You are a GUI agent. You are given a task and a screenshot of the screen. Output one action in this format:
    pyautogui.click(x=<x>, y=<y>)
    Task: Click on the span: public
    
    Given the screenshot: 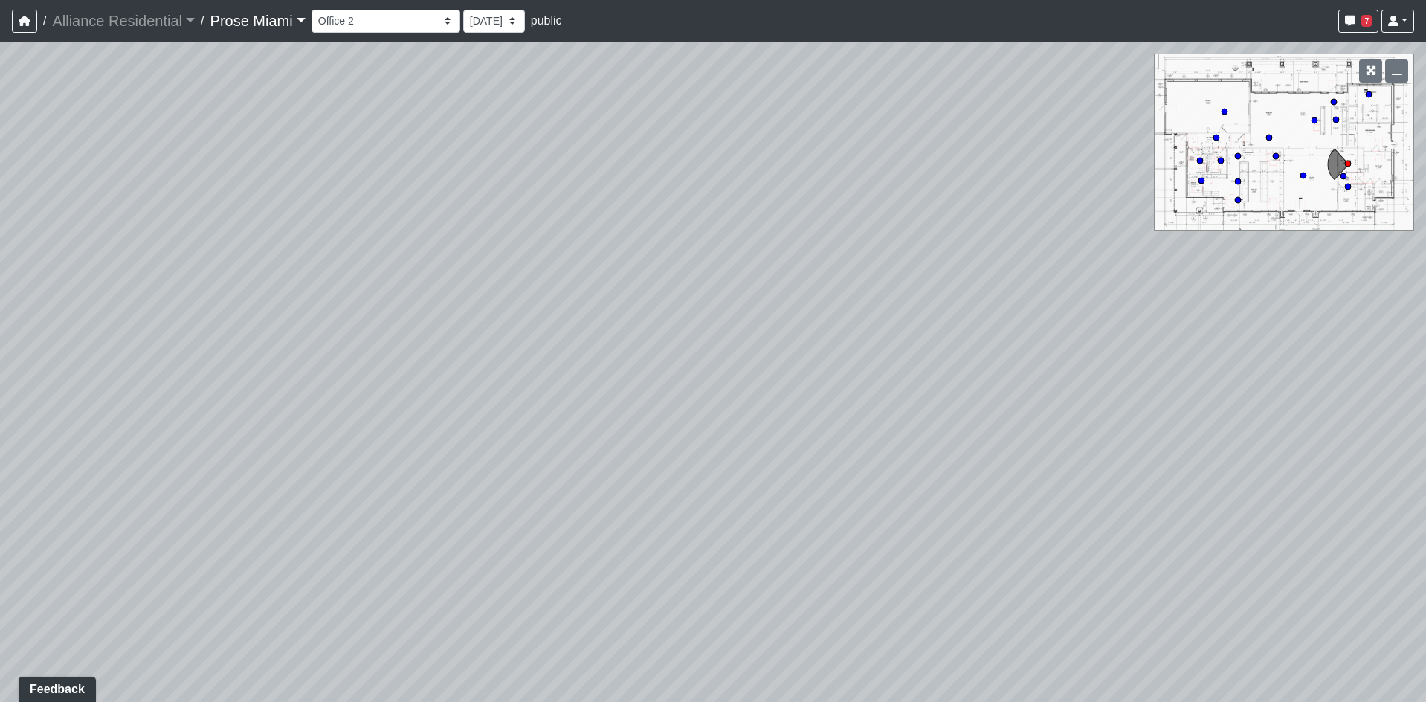 What is the action you would take?
    pyautogui.click(x=546, y=20)
    